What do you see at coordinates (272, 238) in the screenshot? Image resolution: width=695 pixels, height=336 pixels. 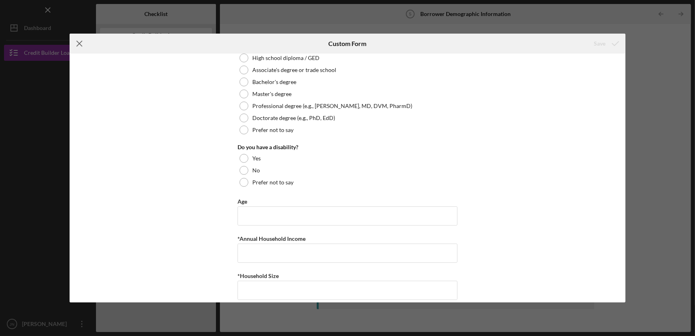 I see `label: *Annual Household Income` at bounding box center [272, 238].